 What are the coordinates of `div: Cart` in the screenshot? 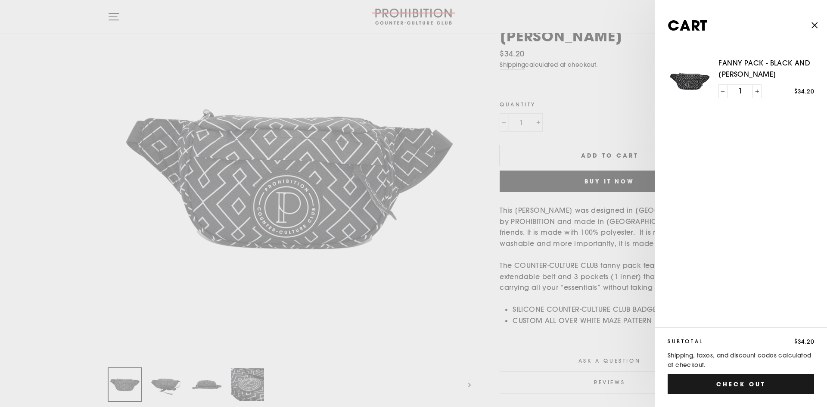 It's located at (728, 25).